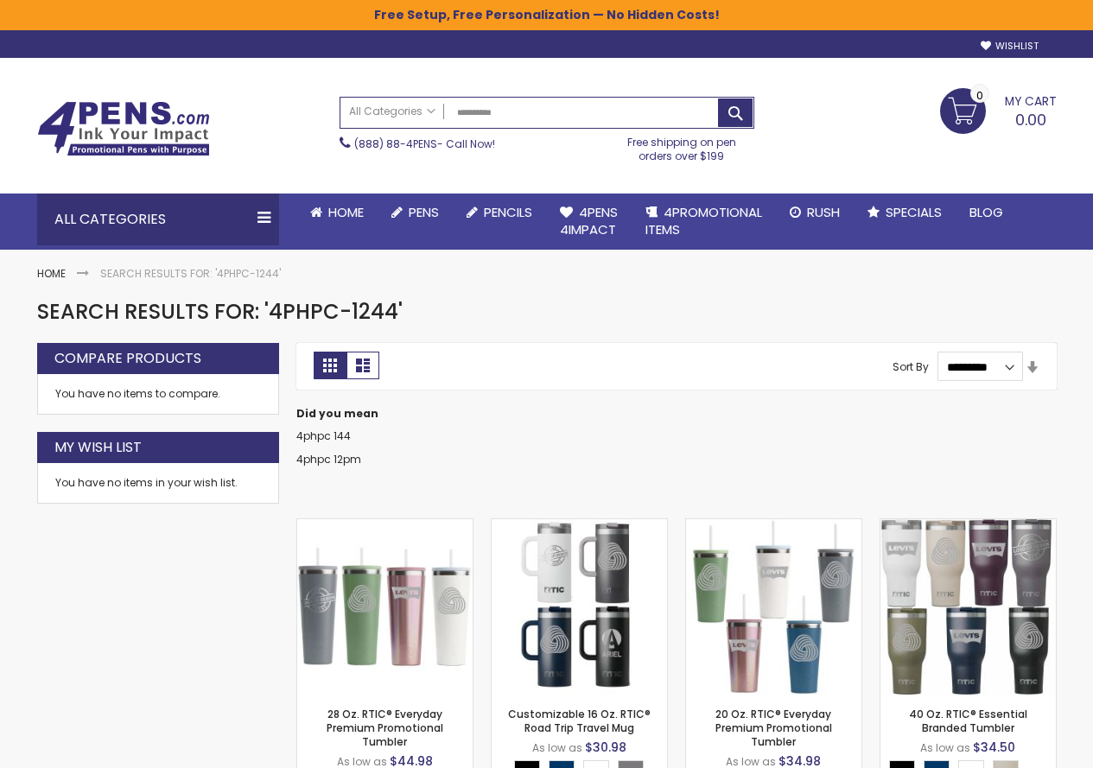 The image size is (1093, 768). Describe the element at coordinates (508, 212) in the screenshot. I see `span: Pencils` at that location.